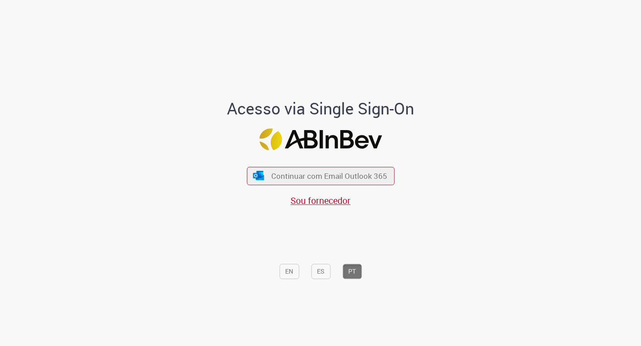  What do you see at coordinates (320, 272) in the screenshot?
I see `button: ES` at bounding box center [320, 272].